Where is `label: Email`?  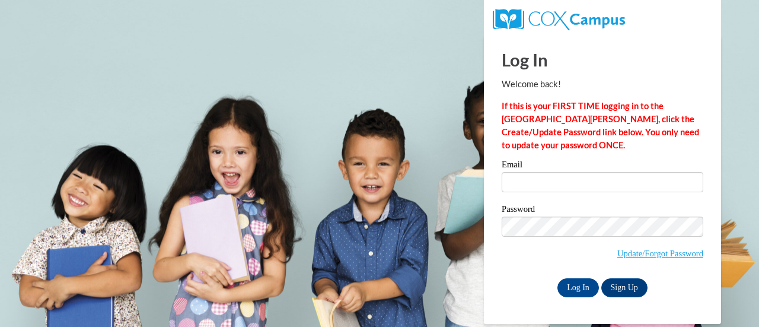
label: Email is located at coordinates (603, 166).